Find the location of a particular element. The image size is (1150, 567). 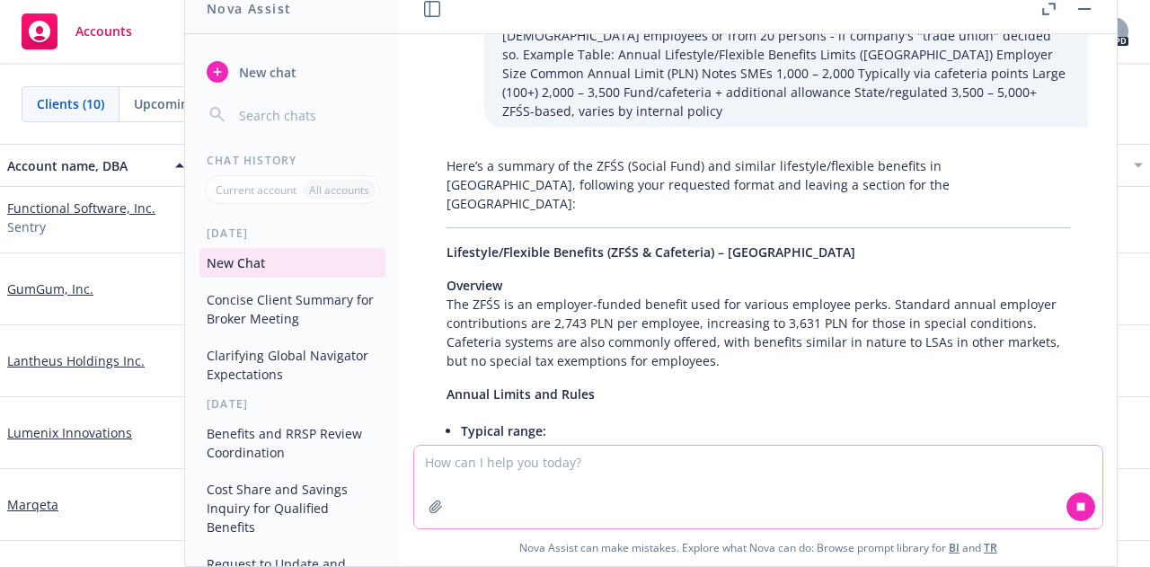

p: The ZFŚS is an employer-funded benefit used for various employee perks. Standard annual employer ... is located at coordinates (758, 323).